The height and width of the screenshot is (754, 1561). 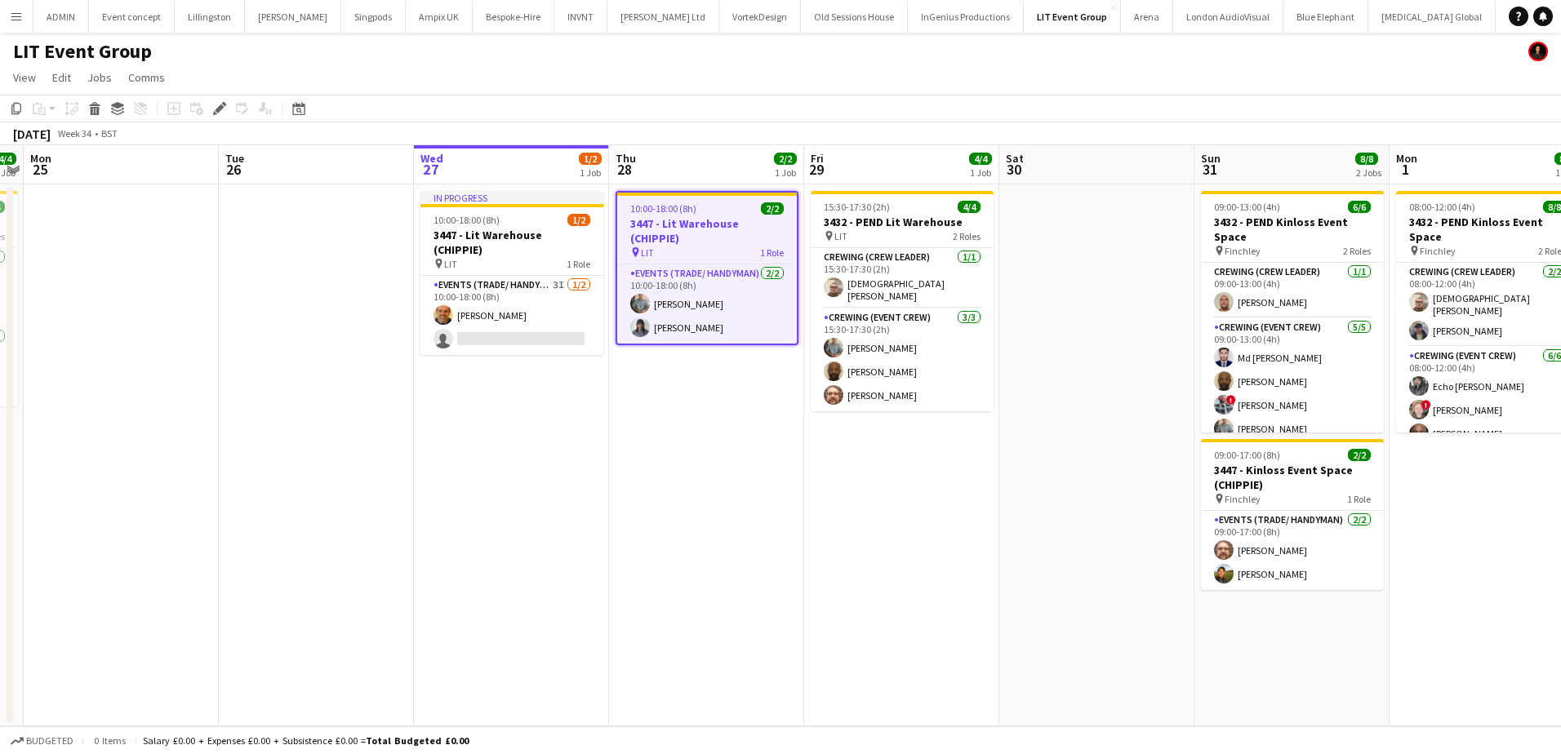 I want to click on button: Bespoke-Hire, so click(x=513, y=16).